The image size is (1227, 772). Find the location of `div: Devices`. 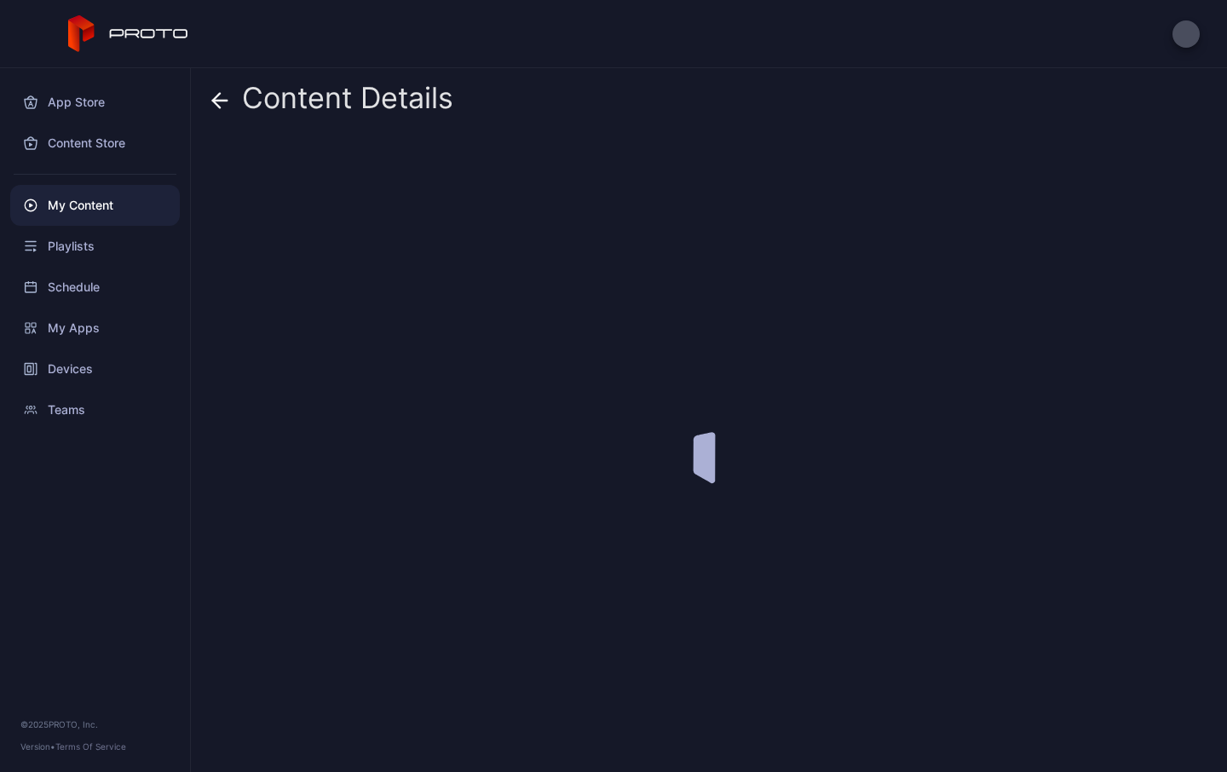

div: Devices is located at coordinates (95, 369).